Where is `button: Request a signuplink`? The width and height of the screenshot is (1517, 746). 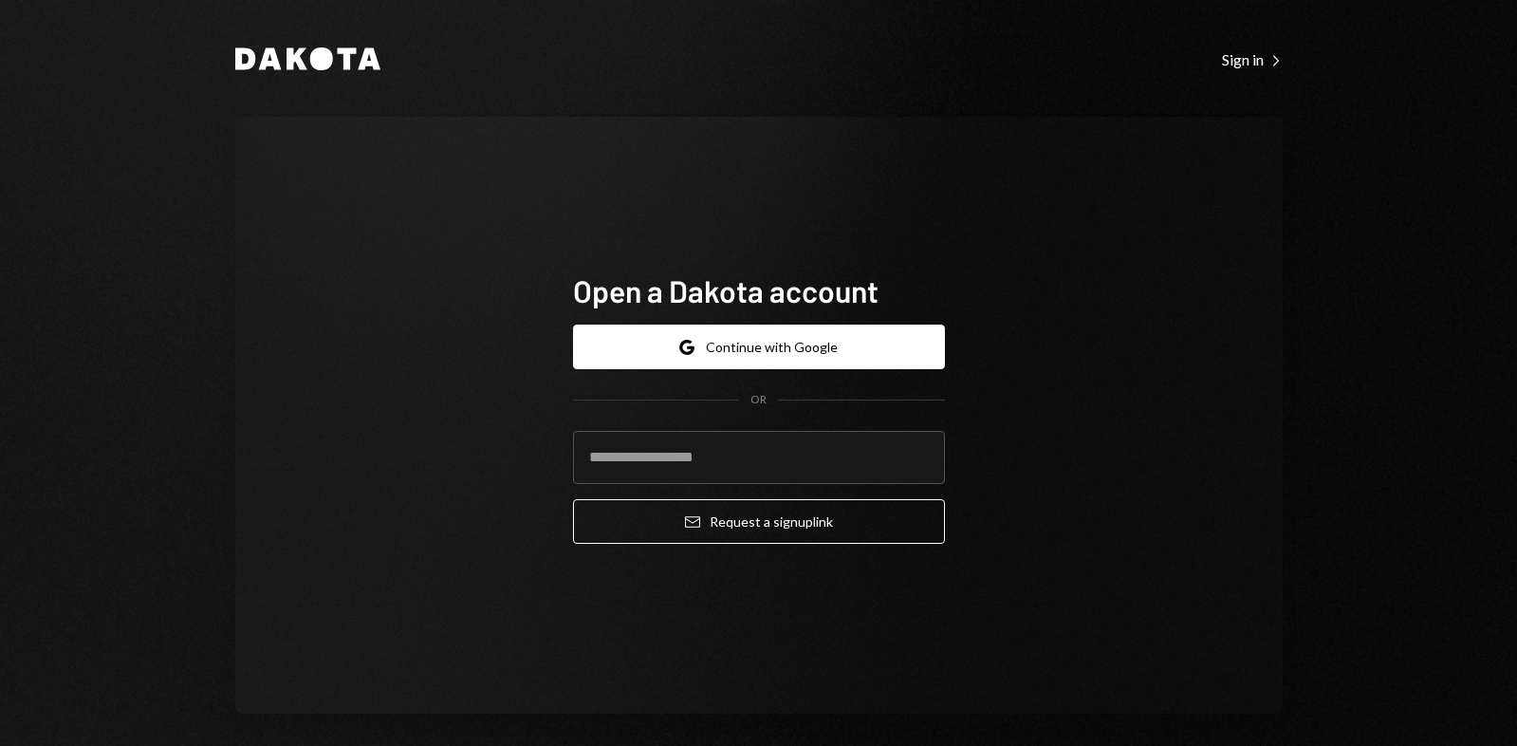 button: Request a signuplink is located at coordinates (759, 521).